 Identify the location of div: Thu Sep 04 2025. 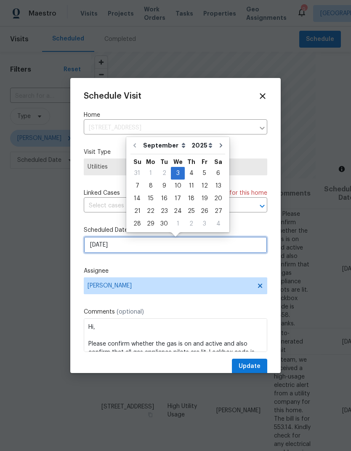
(191, 173).